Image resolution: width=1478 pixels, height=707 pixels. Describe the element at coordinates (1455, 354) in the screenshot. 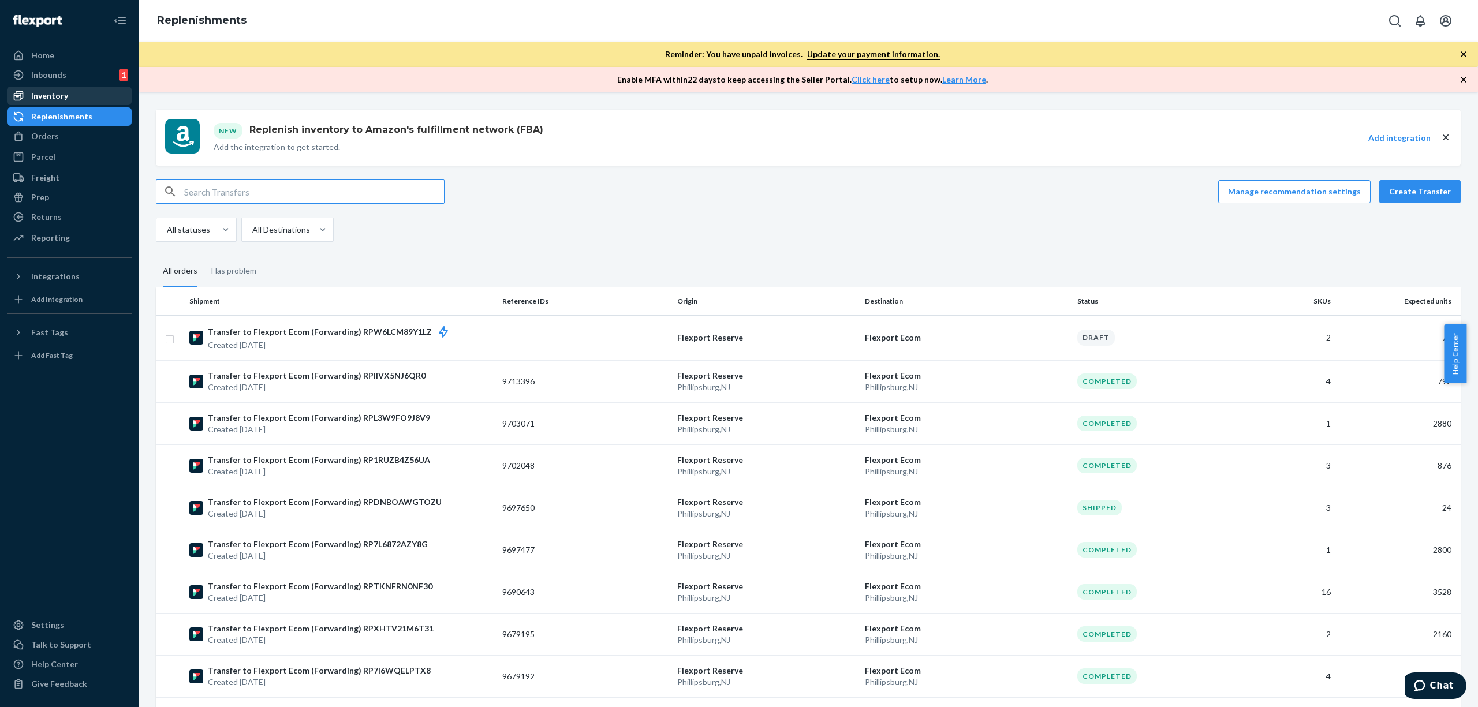

I see `button: Help Center` at that location.